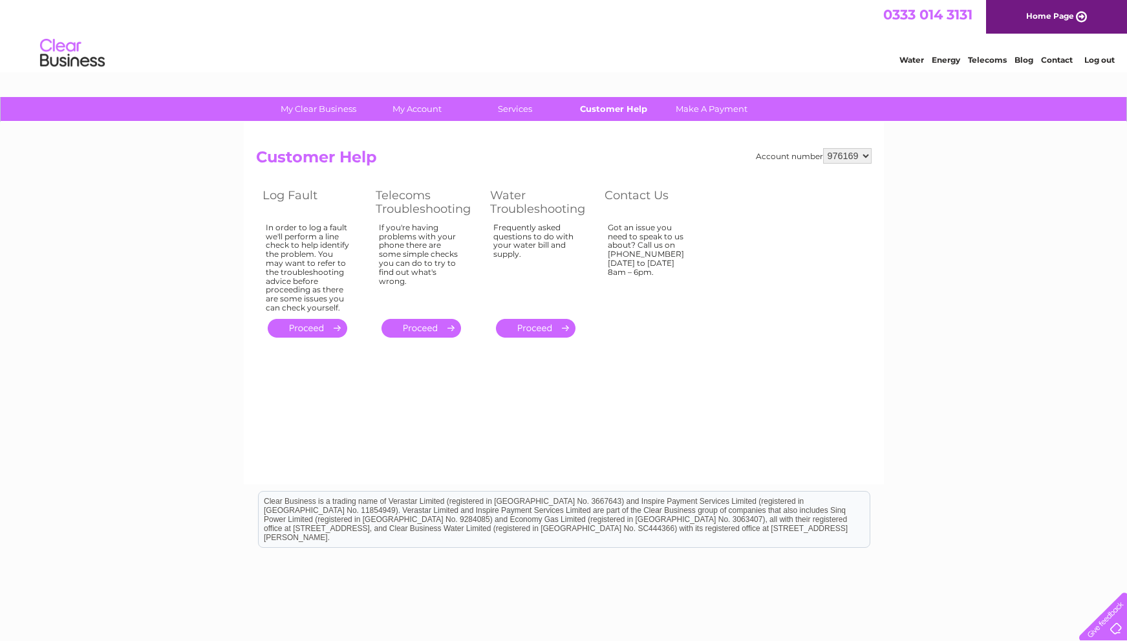  What do you see at coordinates (813, 156) in the screenshot?
I see `div: Account number` at bounding box center [813, 156].